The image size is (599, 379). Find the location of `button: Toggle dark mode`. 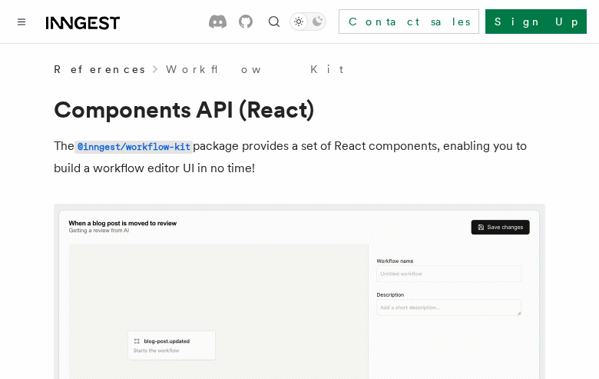

button: Toggle dark mode is located at coordinates (308, 22).